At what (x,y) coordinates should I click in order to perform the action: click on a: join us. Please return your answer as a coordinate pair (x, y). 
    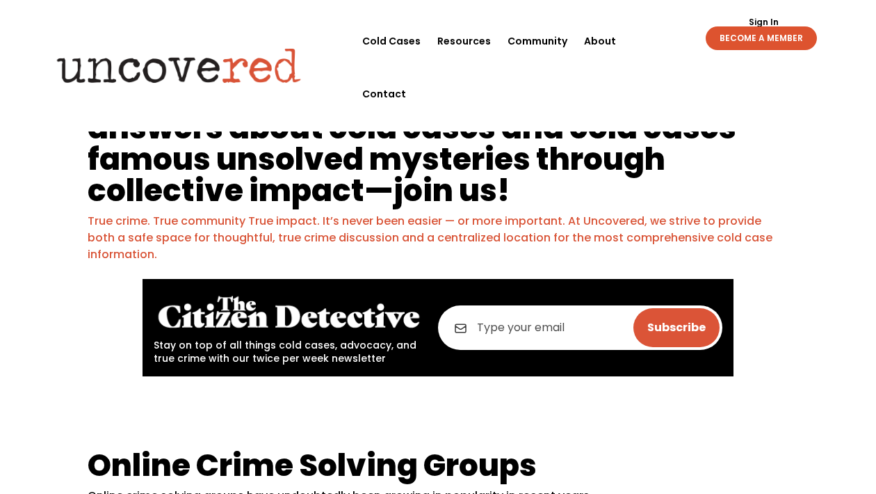
    Looking at the image, I should click on (445, 190).